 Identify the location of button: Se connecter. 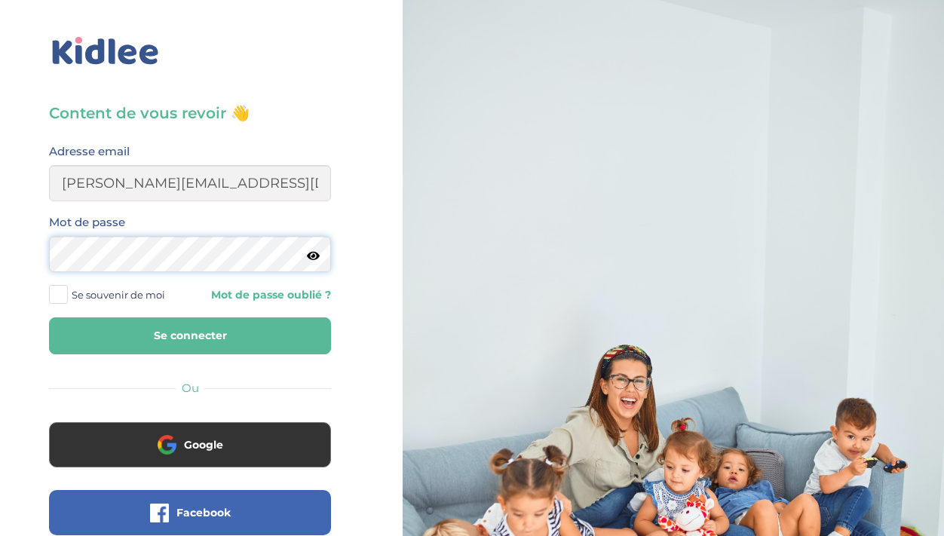
(190, 336).